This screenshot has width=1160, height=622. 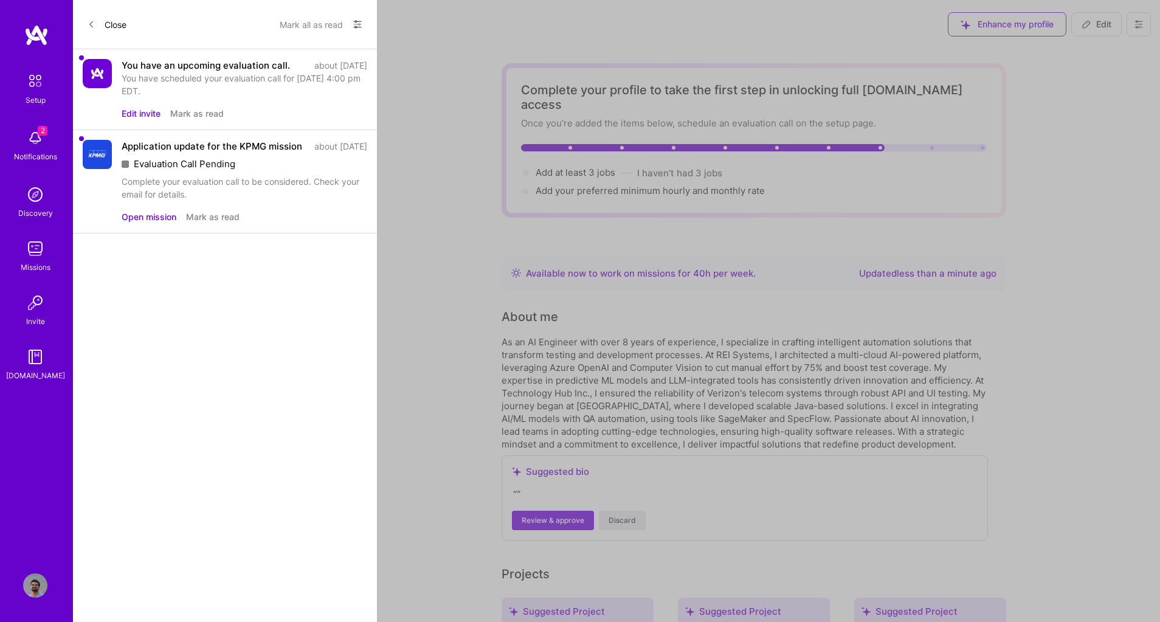 I want to click on button: Close, so click(x=107, y=24).